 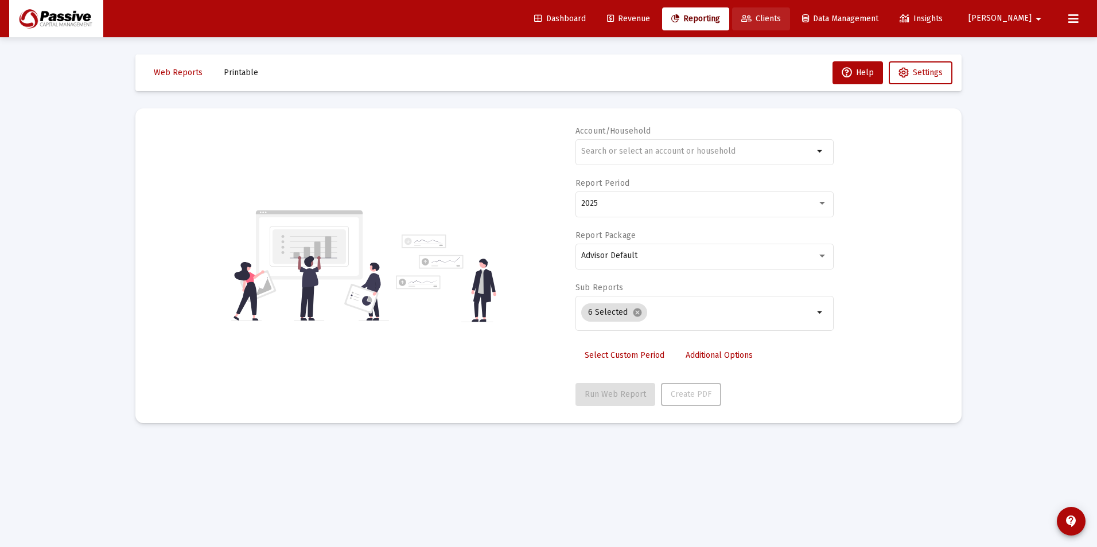 What do you see at coordinates (606, 235) in the screenshot?
I see `label: Report Package` at bounding box center [606, 235].